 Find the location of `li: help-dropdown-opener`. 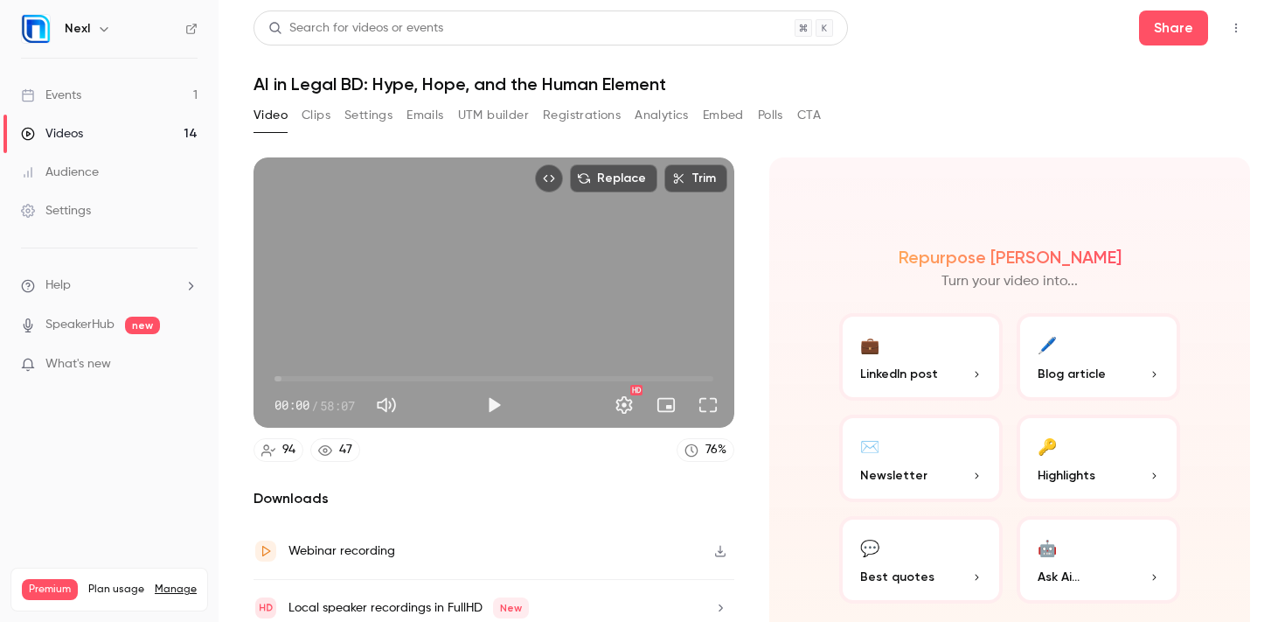

li: help-dropdown-opener is located at coordinates (109, 285).